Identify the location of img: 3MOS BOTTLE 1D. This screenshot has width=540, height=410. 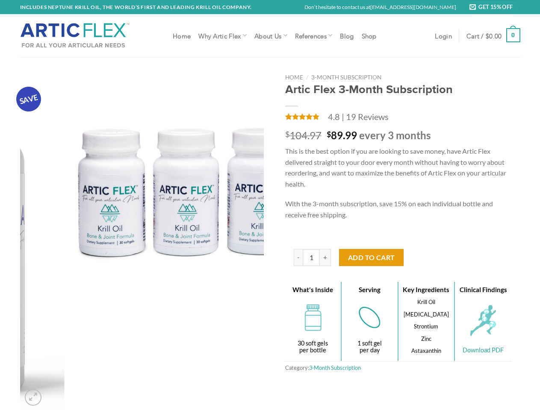
(186, 196).